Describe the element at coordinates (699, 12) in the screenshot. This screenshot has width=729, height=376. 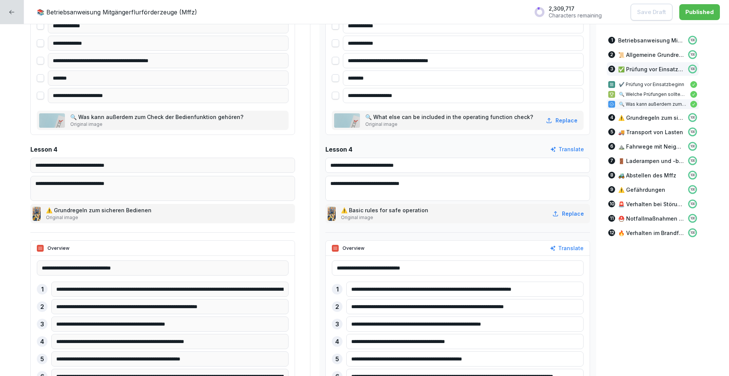
I see `button: Published` at that location.